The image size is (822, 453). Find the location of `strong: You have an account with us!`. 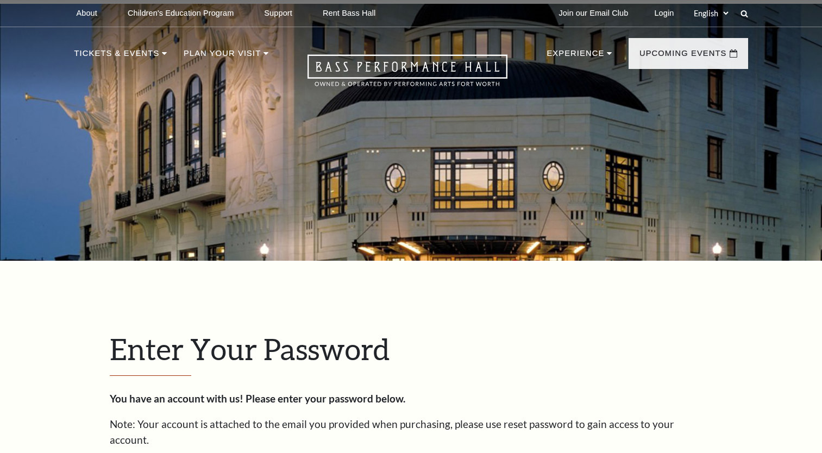

strong: You have an account with us! is located at coordinates (177, 398).